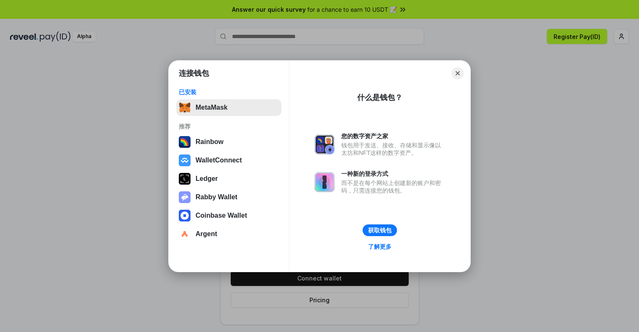  What do you see at coordinates (393, 174) in the screenshot?
I see `div: 一种新的登录方式` at bounding box center [393, 174].